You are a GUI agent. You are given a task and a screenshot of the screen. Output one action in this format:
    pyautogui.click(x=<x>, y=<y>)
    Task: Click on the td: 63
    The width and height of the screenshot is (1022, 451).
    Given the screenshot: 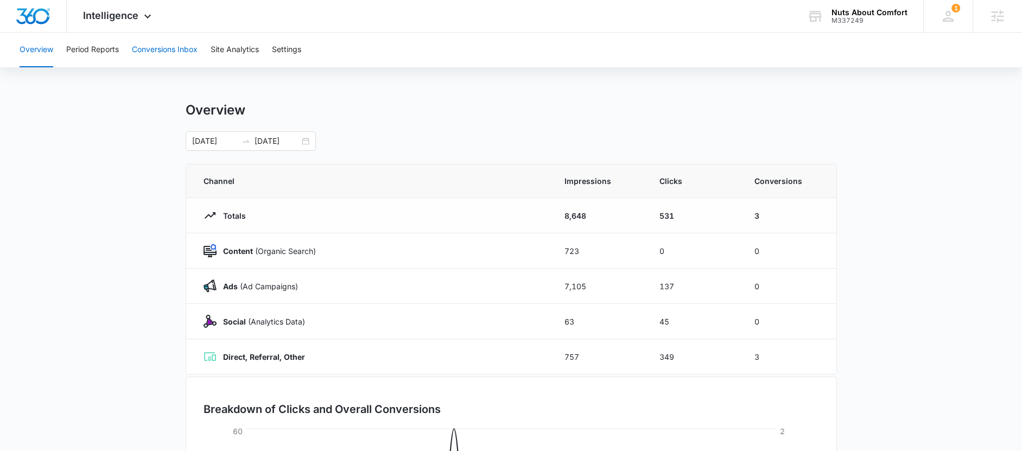 What is the action you would take?
    pyautogui.click(x=599, y=321)
    